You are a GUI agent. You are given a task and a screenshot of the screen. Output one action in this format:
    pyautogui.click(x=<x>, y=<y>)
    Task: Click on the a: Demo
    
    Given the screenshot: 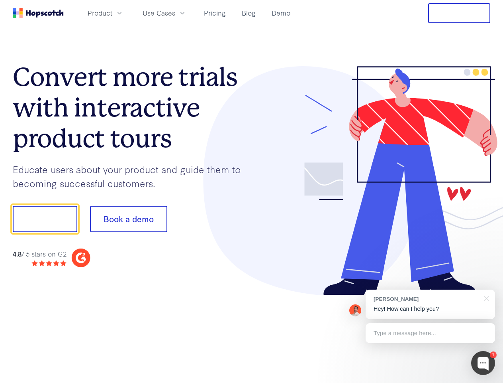 What is the action you would take?
    pyautogui.click(x=281, y=13)
    